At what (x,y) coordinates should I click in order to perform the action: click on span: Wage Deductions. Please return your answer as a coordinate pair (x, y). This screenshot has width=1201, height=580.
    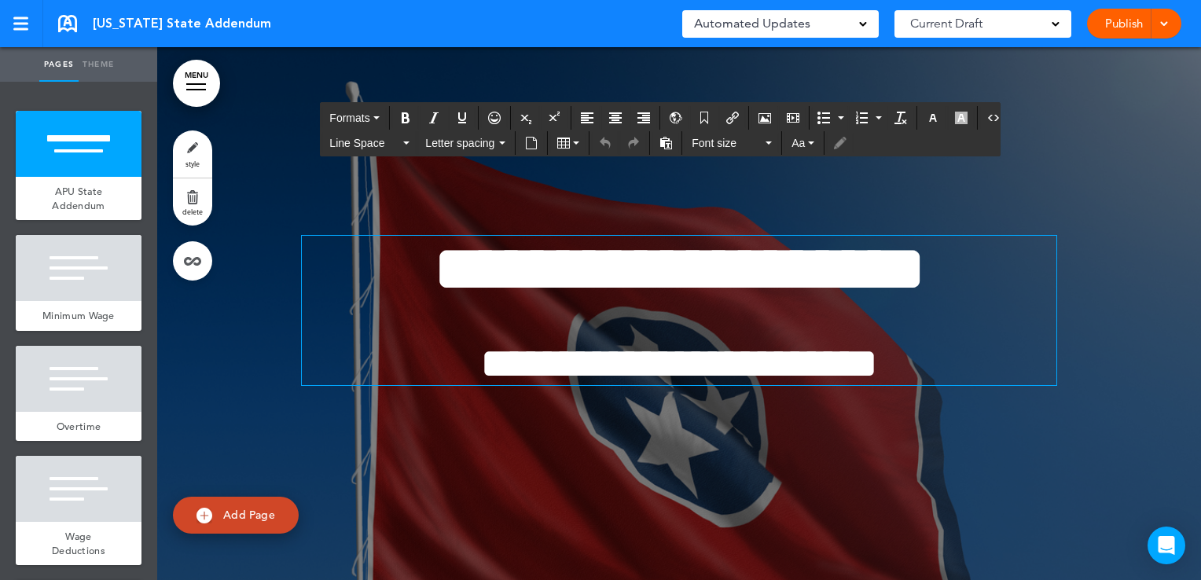
    Looking at the image, I should click on (79, 543).